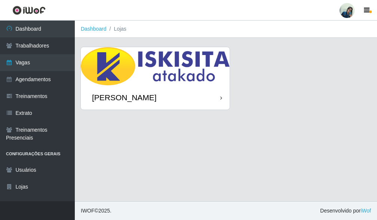  What do you see at coordinates (345, 210) in the screenshot?
I see `span: Desenvolvido por` at bounding box center [345, 210].